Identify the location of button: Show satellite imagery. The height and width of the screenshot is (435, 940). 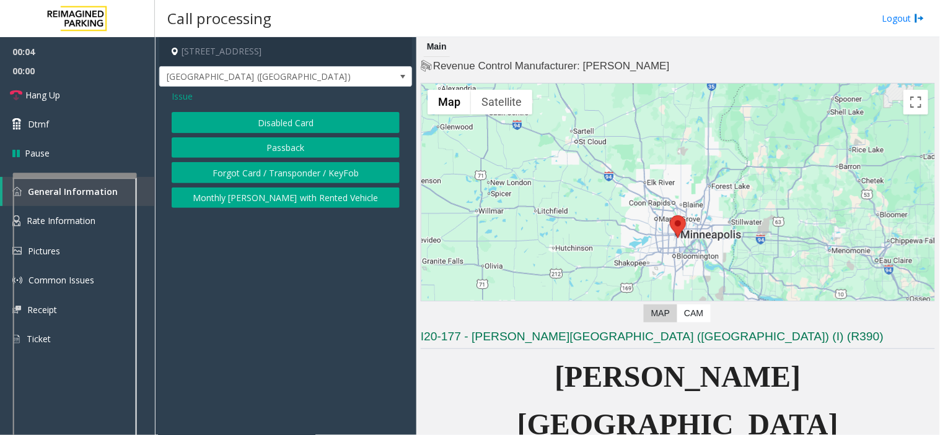
(501, 102).